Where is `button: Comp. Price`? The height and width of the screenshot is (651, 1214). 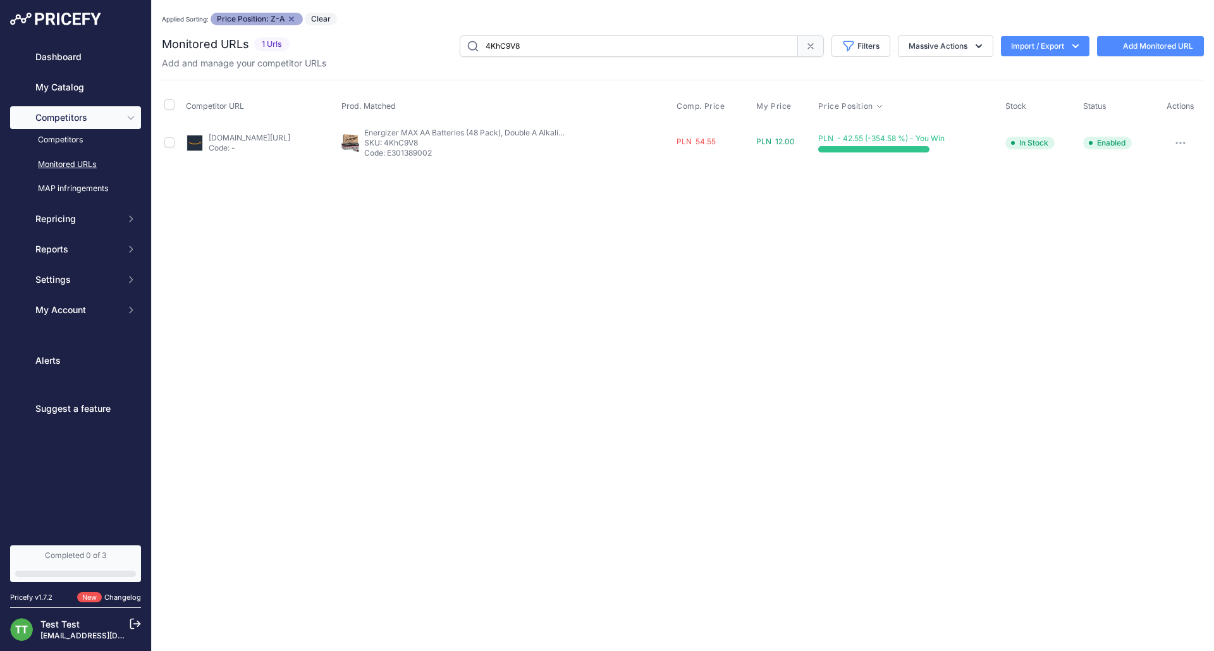
button: Comp. Price is located at coordinates (702, 106).